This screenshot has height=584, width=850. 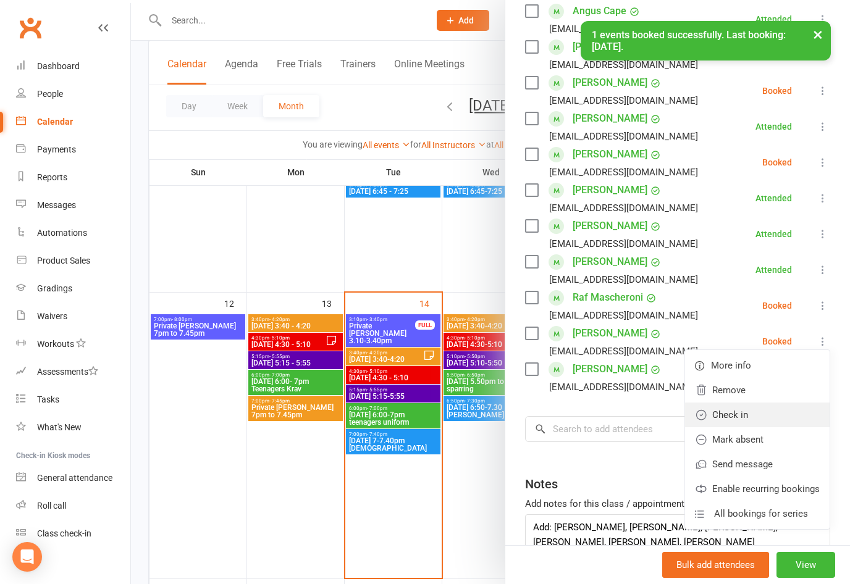 What do you see at coordinates (73, 372) in the screenshot?
I see `a: Assessments` at bounding box center [73, 372].